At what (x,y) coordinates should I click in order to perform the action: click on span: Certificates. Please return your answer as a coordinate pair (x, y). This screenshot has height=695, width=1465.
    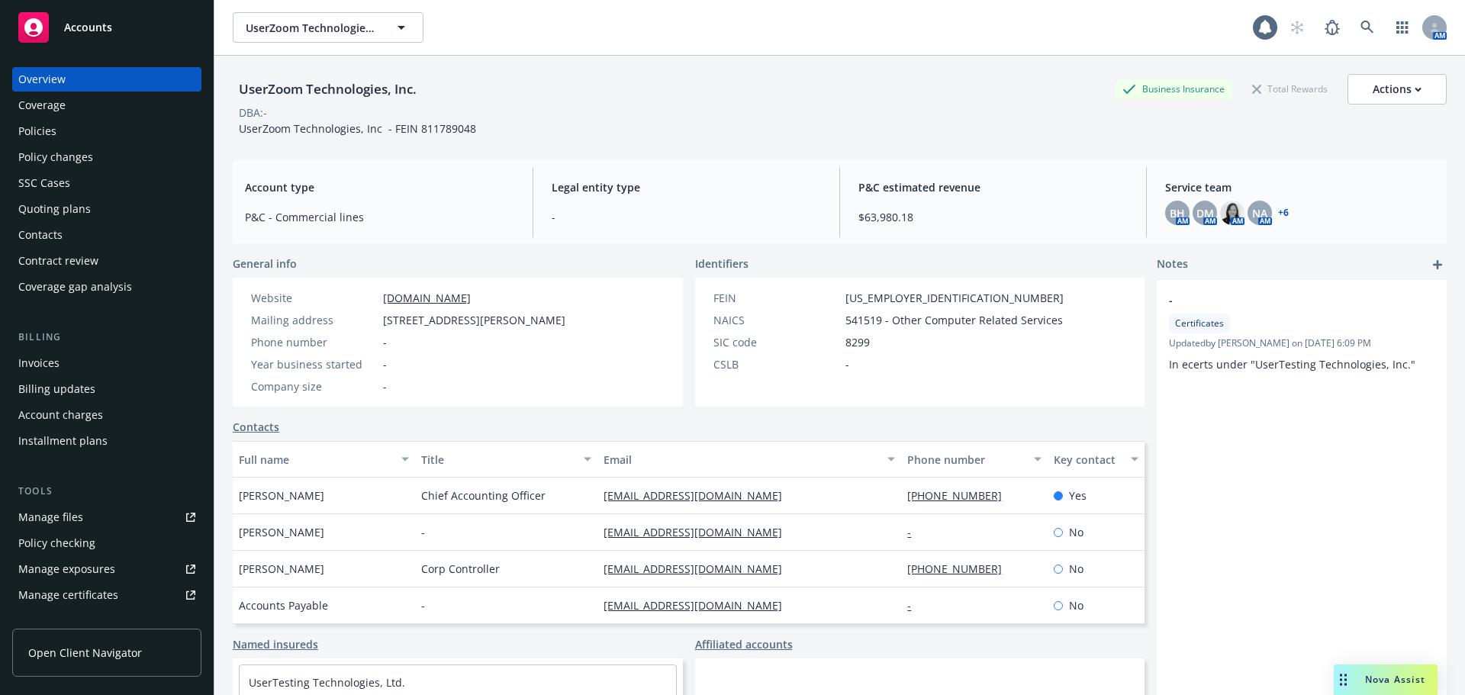
    Looking at the image, I should click on (1200, 324).